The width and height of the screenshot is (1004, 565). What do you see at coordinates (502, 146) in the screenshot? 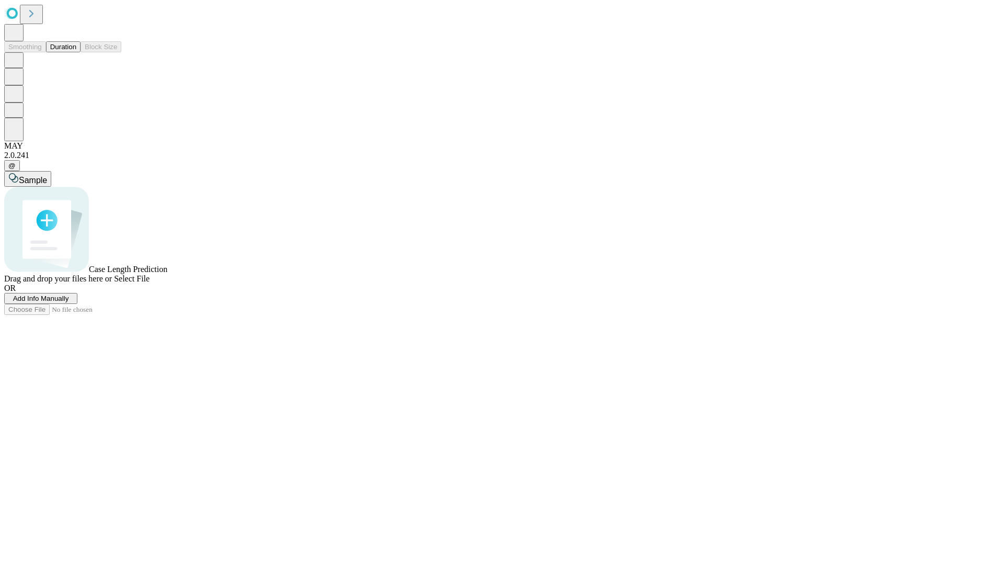
I see `div: MAY` at bounding box center [502, 146].